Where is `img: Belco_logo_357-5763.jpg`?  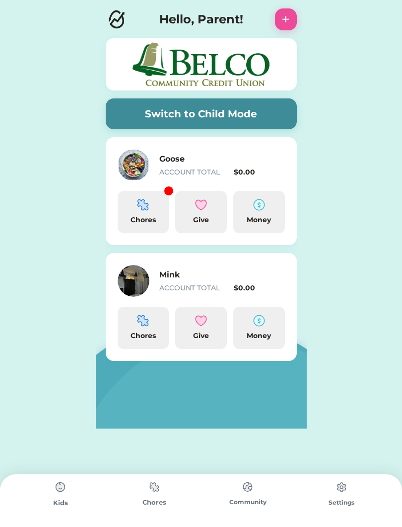 img: Belco_logo_357-5763.jpg is located at coordinates (201, 64).